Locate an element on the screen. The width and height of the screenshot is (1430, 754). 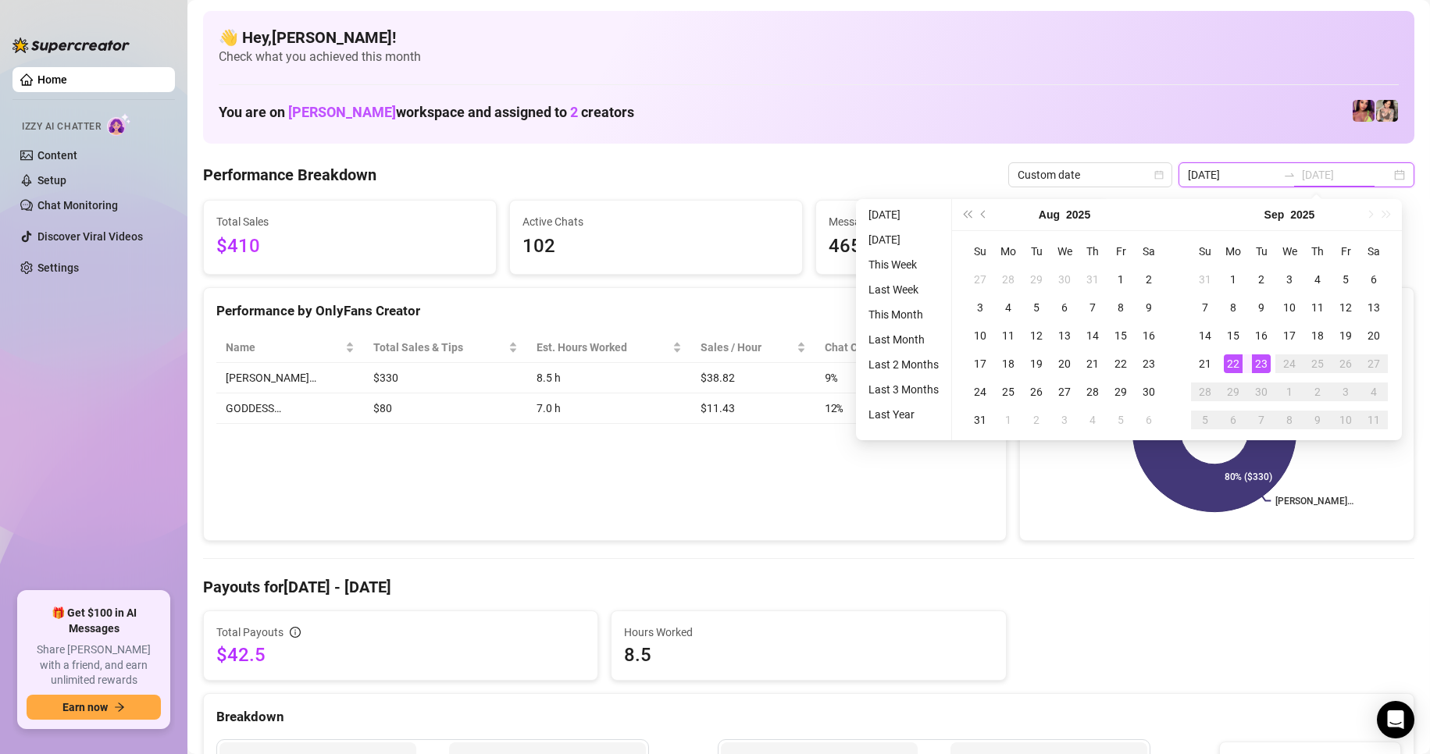
div: Open Intercom Messenger is located at coordinates (1396, 720).